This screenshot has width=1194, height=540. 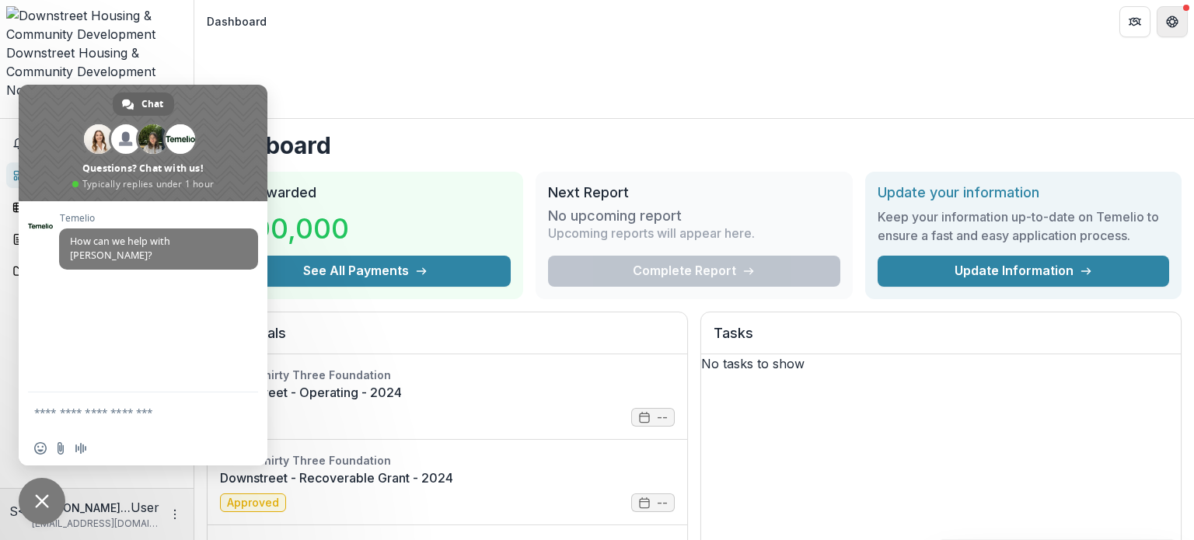 What do you see at coordinates (1135, 22) in the screenshot?
I see `button: Partners` at bounding box center [1135, 22].